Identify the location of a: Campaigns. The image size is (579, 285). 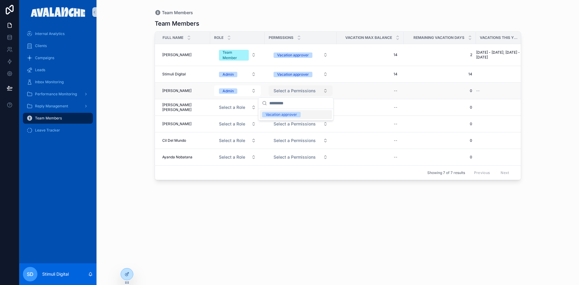
(58, 58).